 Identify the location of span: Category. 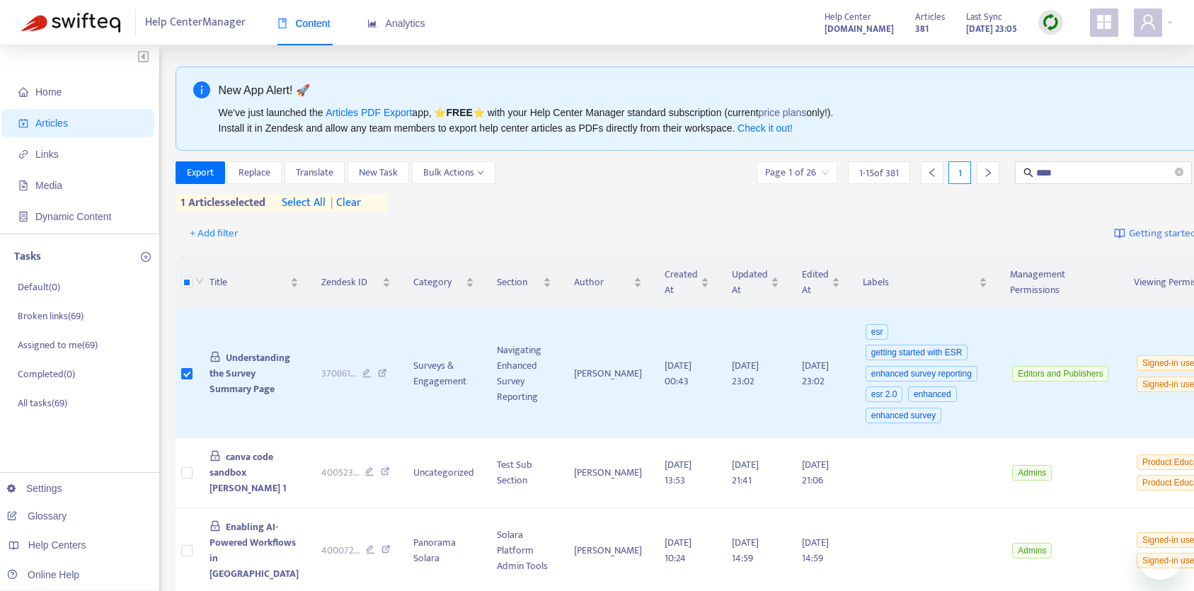
(438, 283).